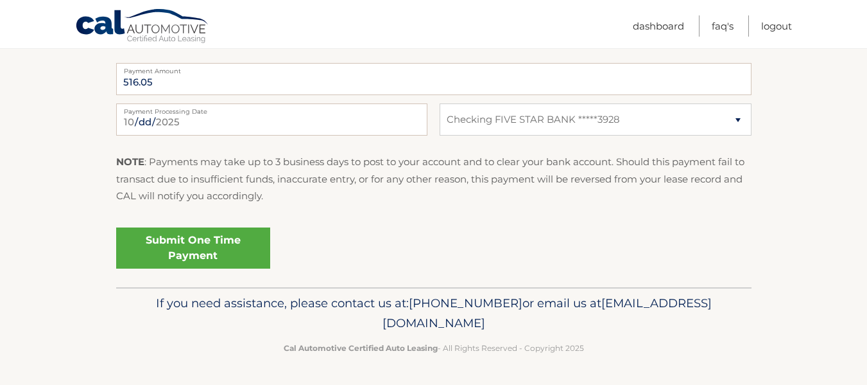 This screenshot has height=385, width=867. I want to click on a: Logout, so click(777, 26).